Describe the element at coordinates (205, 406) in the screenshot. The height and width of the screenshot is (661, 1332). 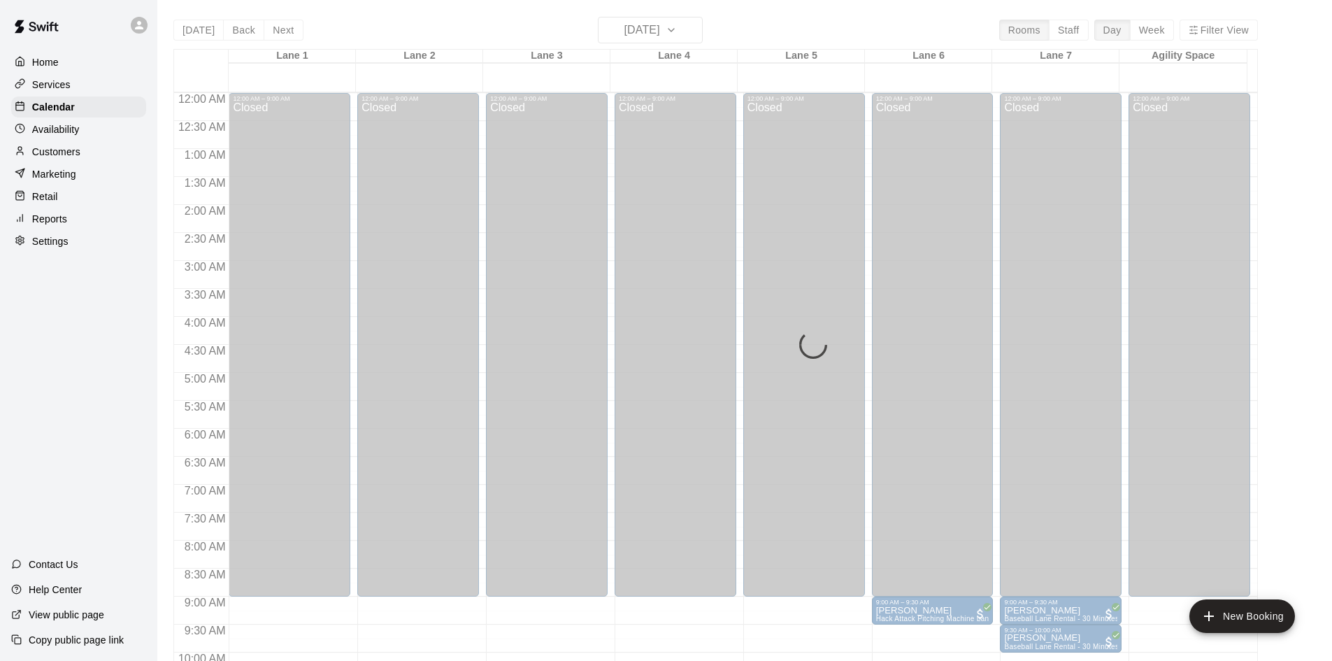
I see `span: 5:30 AM` at that location.